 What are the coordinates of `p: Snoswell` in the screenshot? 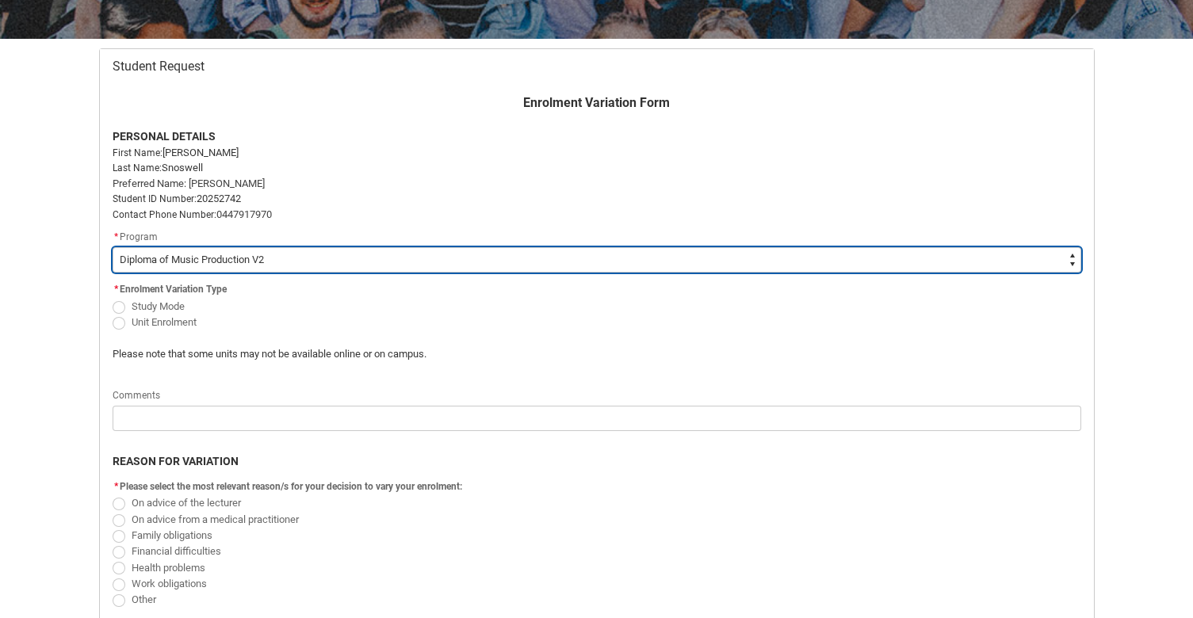 It's located at (597, 168).